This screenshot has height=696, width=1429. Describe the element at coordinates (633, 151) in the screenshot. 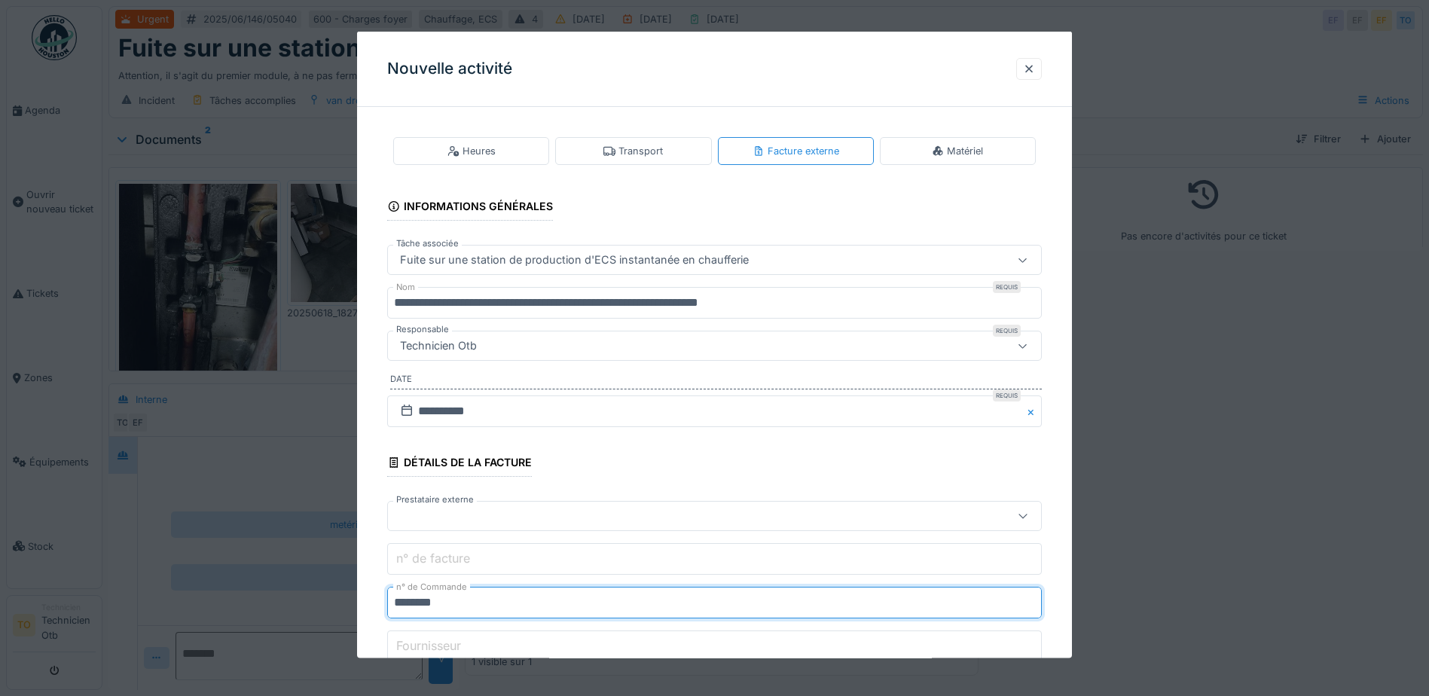

I see `div: Transport` at that location.